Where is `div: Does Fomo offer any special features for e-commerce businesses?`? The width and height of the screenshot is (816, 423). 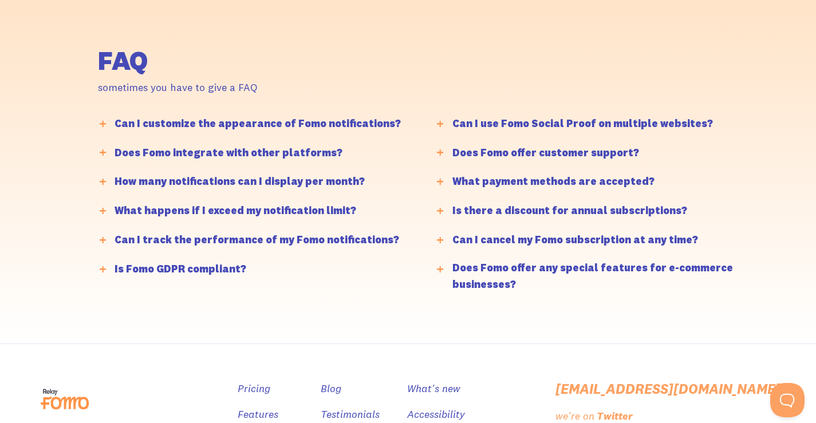
div: Does Fomo offer any special features for e-commerce businesses? is located at coordinates (601, 277).